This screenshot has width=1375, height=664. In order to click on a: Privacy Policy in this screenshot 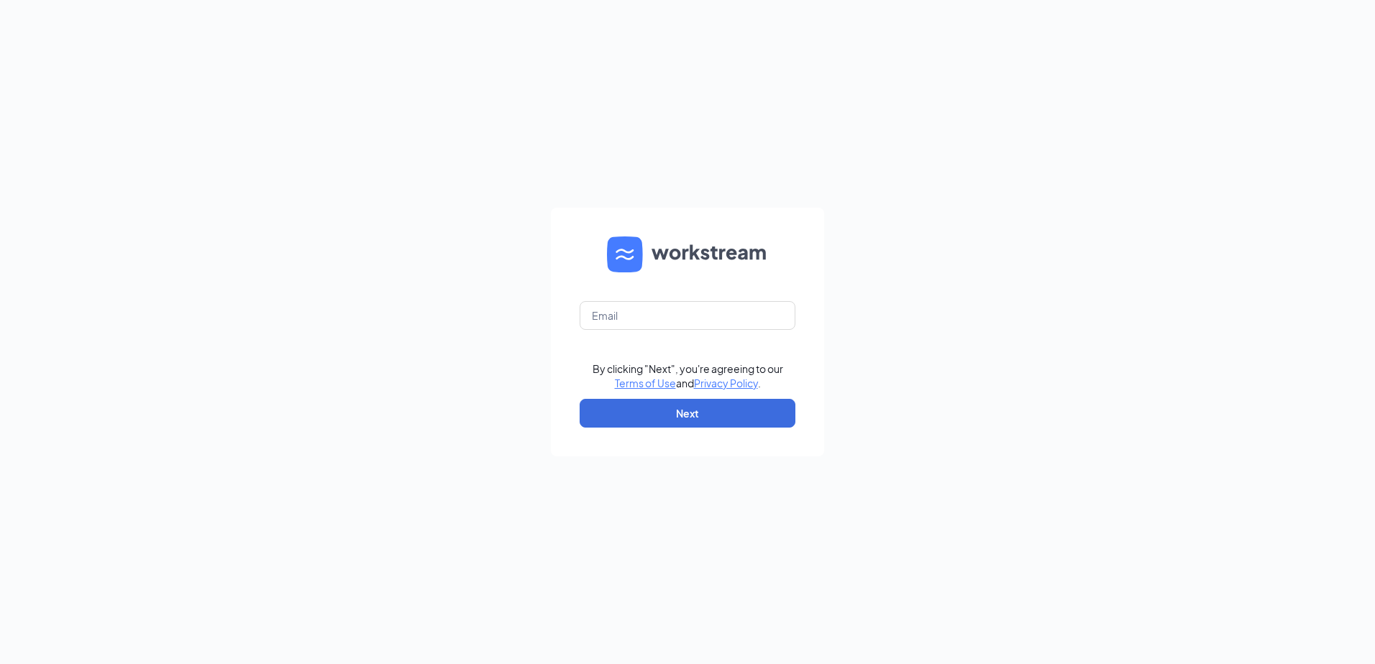, I will do `click(726, 383)`.